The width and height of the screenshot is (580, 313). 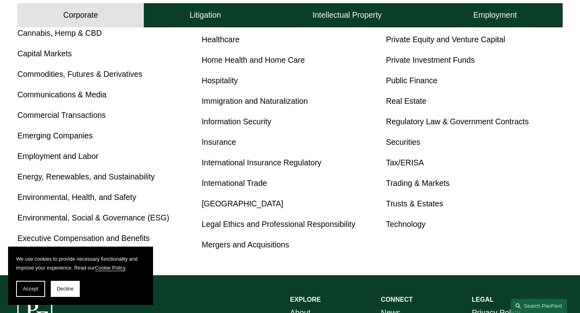 What do you see at coordinates (418, 183) in the screenshot?
I see `a: Trading & Markets` at bounding box center [418, 183].